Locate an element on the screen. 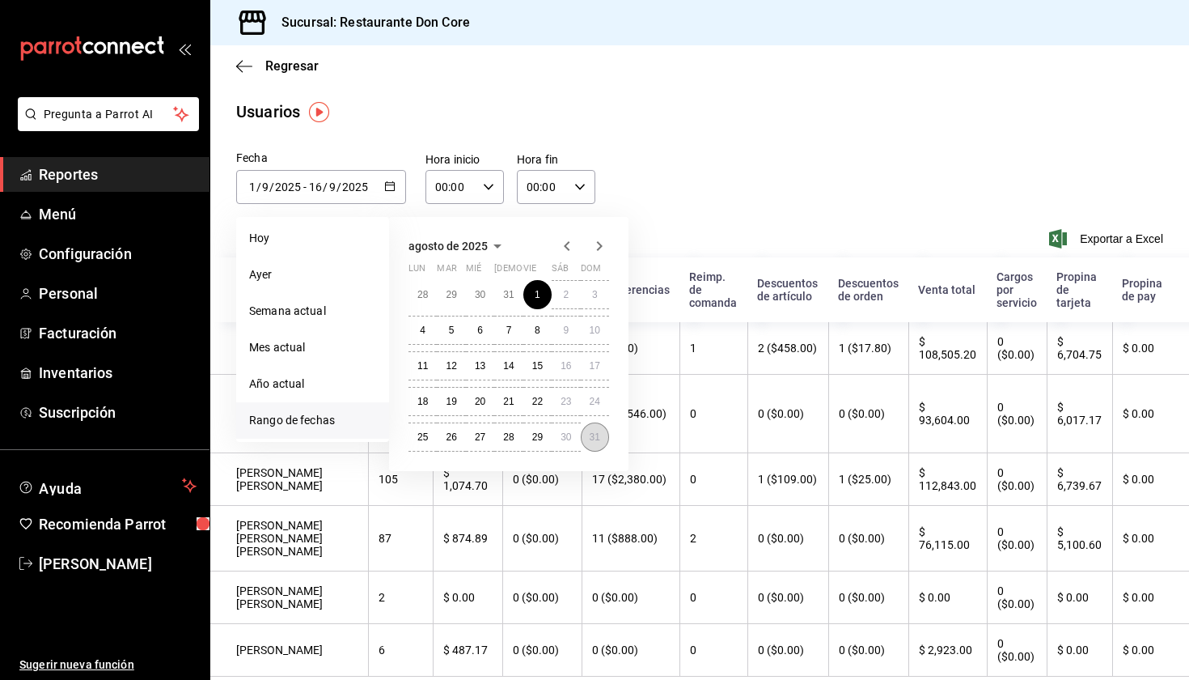 This screenshot has height=680, width=1189. th: $ 6,739.67 is located at coordinates (1079, 479).